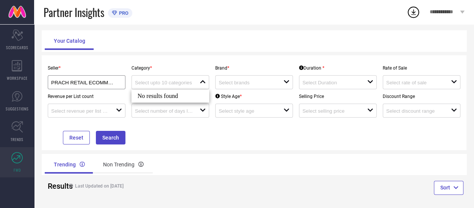 Image resolution: width=474 pixels, height=208 pixels. I want to click on div: Trending, so click(69, 165).